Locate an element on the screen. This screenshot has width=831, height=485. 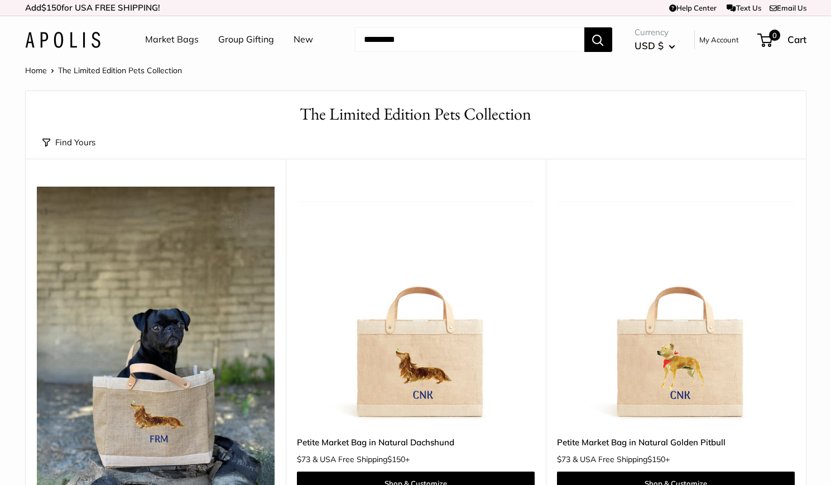
button: Find Yours is located at coordinates (69, 142).